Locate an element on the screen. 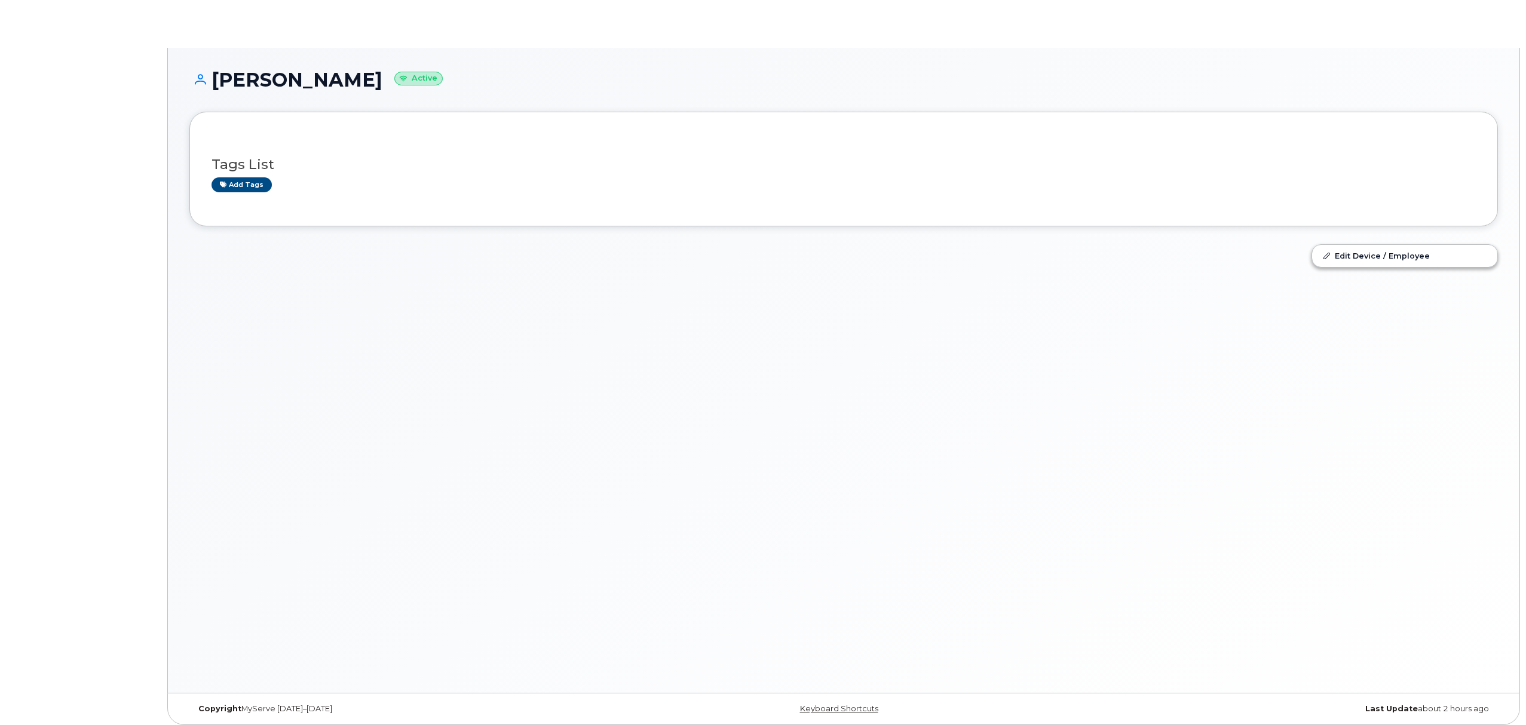 This screenshot has height=725, width=1526. a: Edit Device / Employee is located at coordinates (1404, 256).